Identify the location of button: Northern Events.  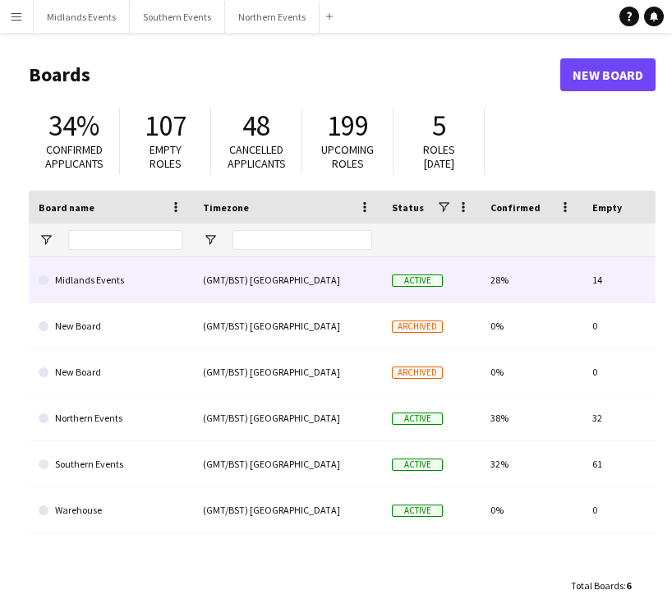
(272, 16).